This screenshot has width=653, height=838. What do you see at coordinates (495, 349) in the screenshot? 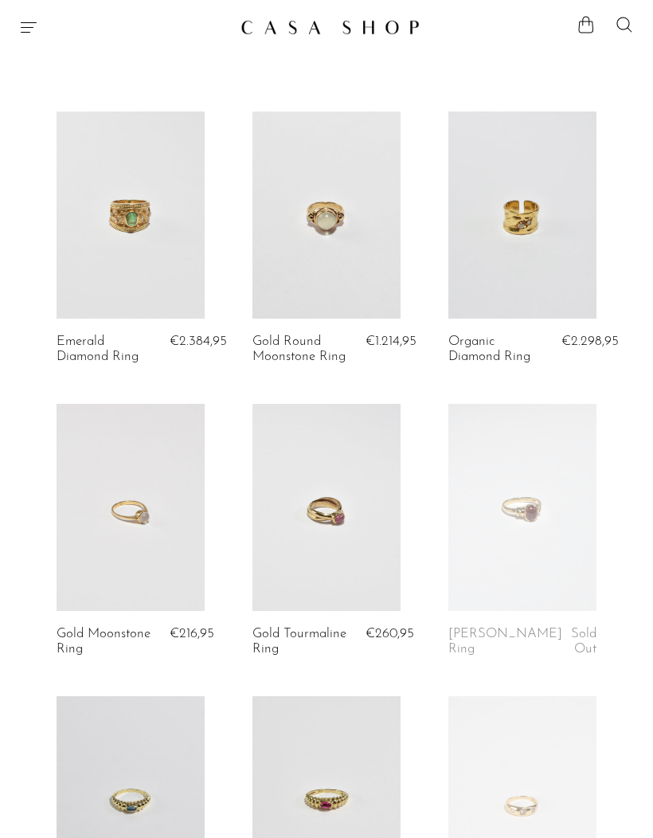
I see `a: Organic Diamond Ring` at bounding box center [495, 349].